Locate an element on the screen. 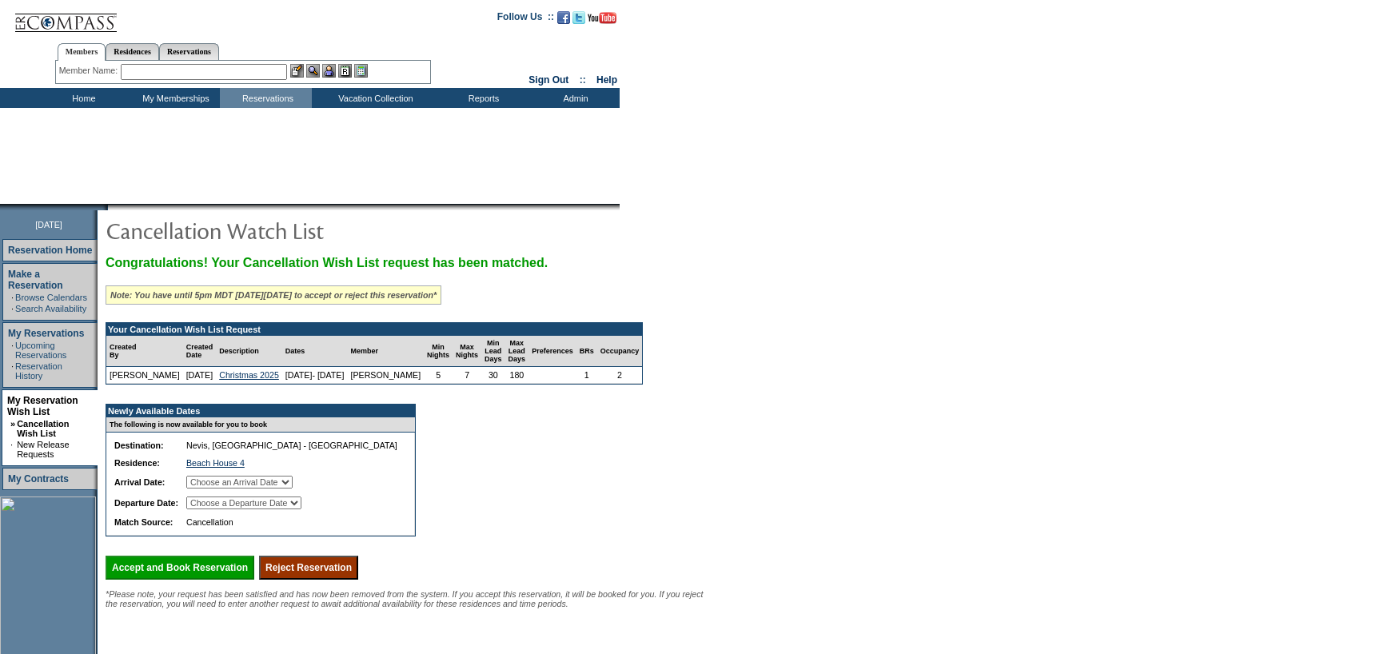 The width and height of the screenshot is (1384, 654). td: Created Date is located at coordinates (200, 351).